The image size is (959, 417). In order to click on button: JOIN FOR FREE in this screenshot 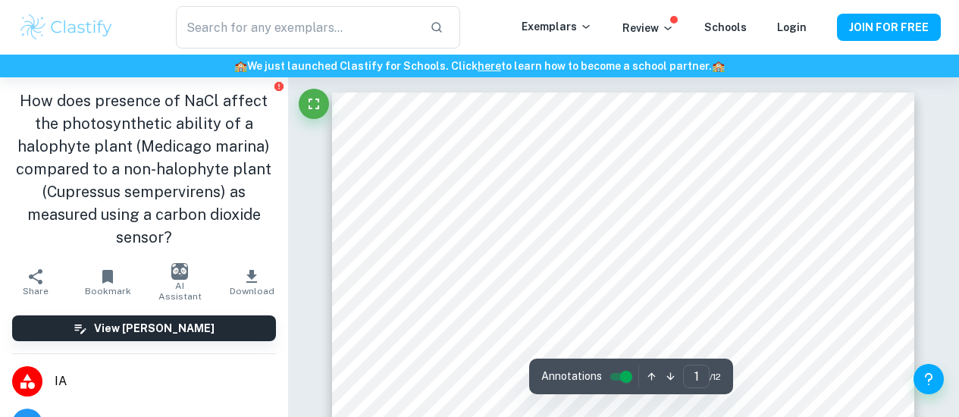, I will do `click(889, 27)`.